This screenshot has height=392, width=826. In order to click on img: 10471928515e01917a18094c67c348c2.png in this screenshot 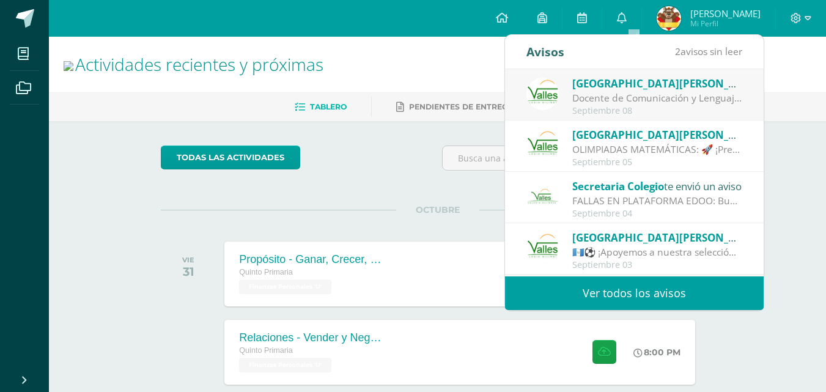, I will do `click(542, 196)`.